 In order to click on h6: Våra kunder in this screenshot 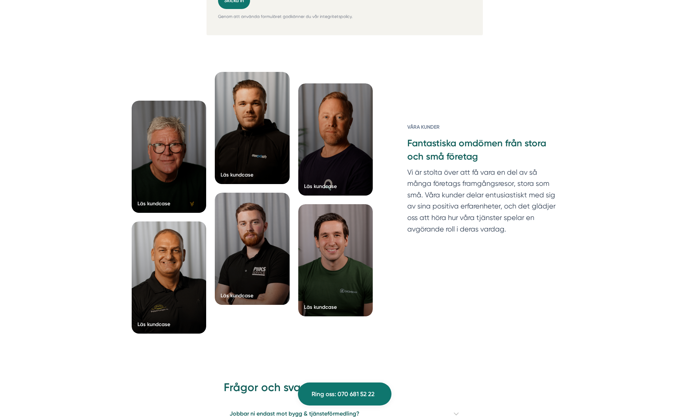, I will do `click(482, 130)`.